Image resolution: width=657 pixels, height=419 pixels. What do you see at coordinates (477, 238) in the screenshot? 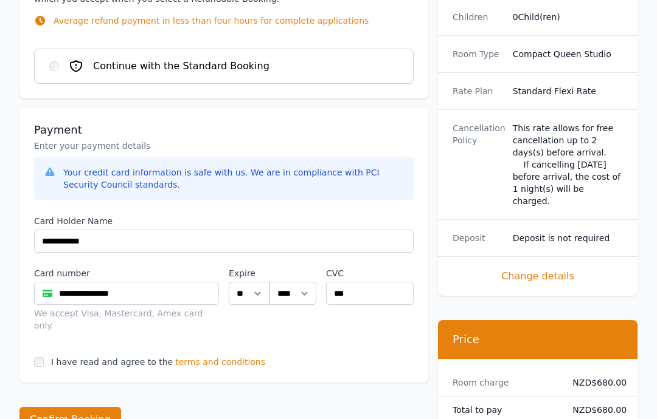
I see `dt: Deposit` at bounding box center [477, 238].